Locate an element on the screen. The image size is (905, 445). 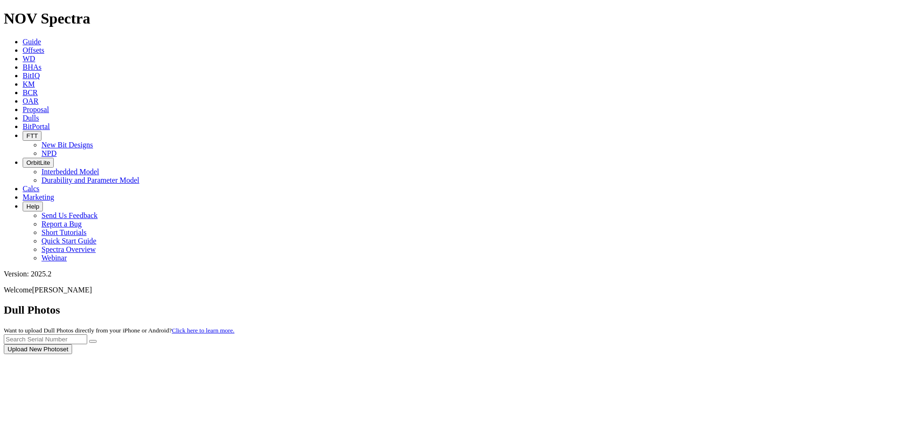
button: Help is located at coordinates (33, 206).